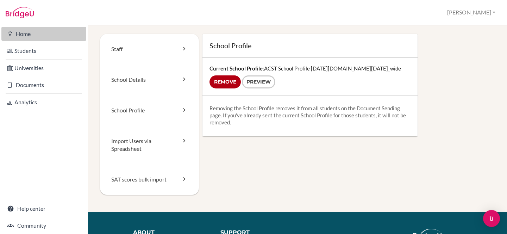  I want to click on a: Universities, so click(44, 68).